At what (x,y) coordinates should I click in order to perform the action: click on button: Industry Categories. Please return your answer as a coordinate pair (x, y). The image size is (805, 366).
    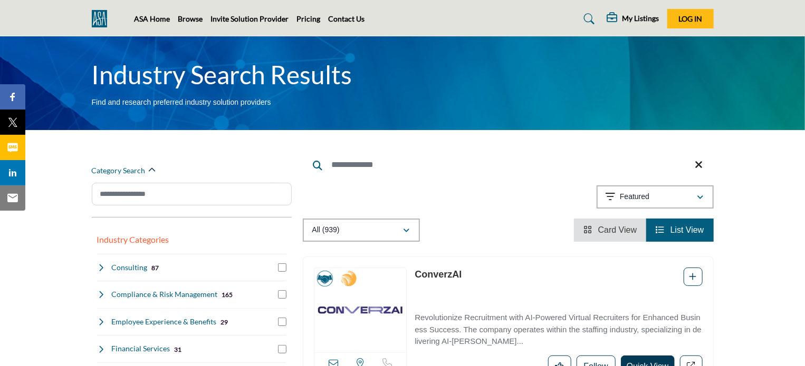
    Looking at the image, I should click on (133, 240).